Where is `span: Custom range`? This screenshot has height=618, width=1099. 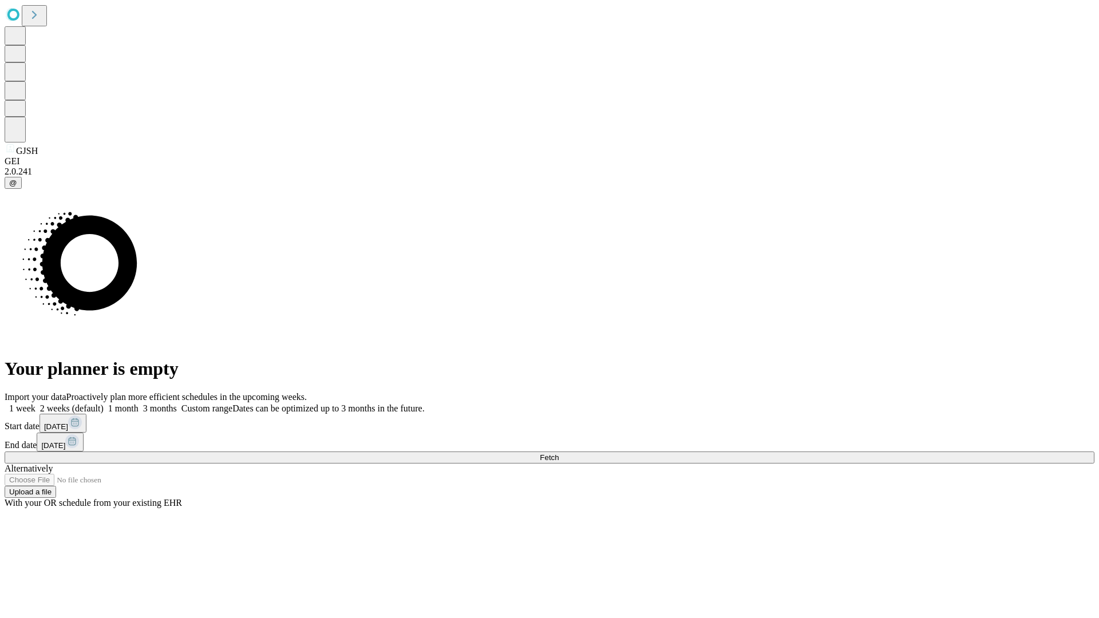
span: Custom range is located at coordinates (207, 408).